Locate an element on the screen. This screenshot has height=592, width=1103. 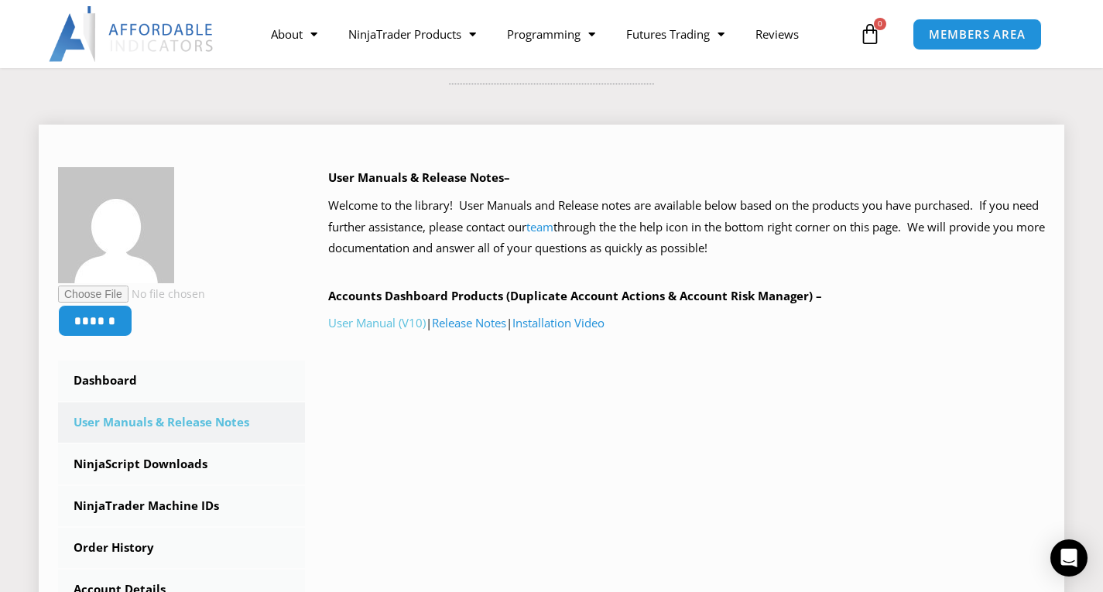
a: Installation Video is located at coordinates (558, 323).